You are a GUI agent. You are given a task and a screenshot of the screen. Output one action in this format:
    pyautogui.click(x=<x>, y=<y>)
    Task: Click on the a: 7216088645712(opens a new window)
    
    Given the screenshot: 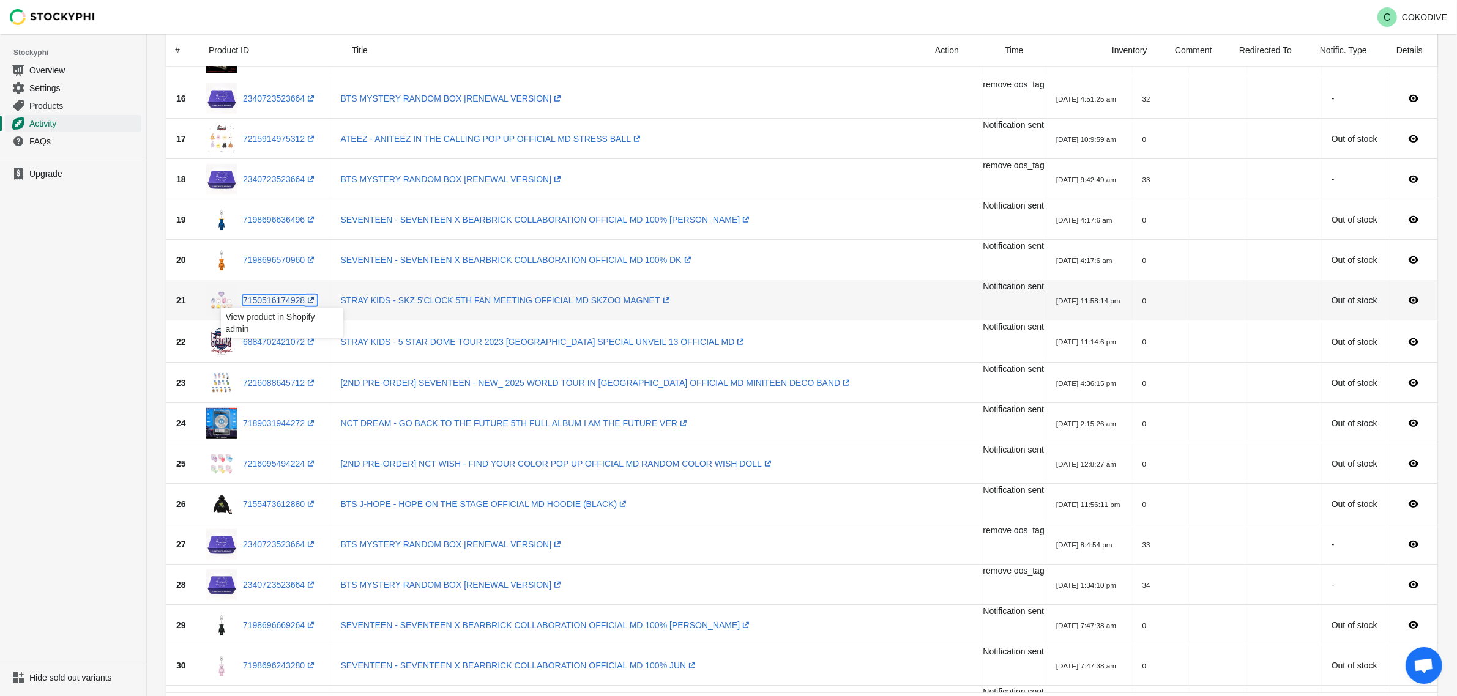 What is the action you would take?
    pyautogui.click(x=280, y=383)
    